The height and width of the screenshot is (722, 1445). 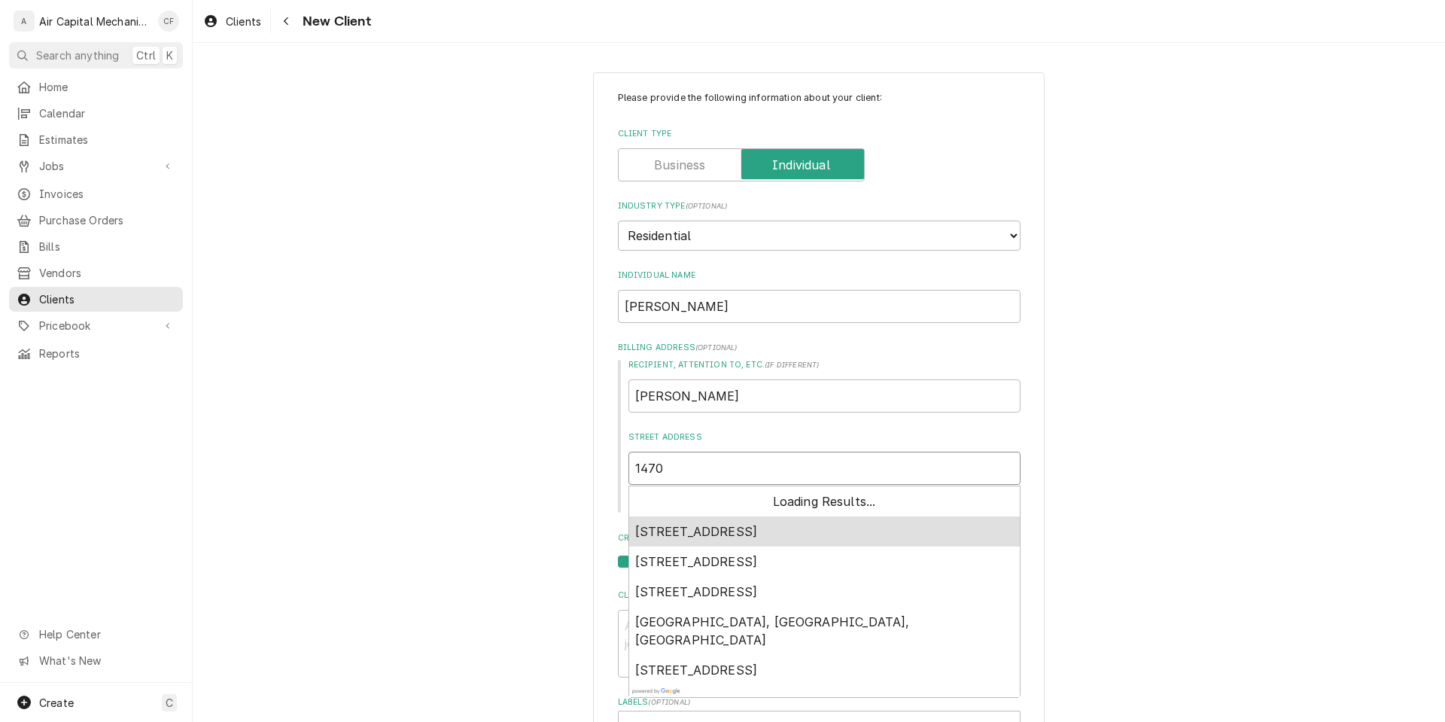 What do you see at coordinates (96, 634) in the screenshot?
I see `a: Go to Help Center` at bounding box center [96, 634].